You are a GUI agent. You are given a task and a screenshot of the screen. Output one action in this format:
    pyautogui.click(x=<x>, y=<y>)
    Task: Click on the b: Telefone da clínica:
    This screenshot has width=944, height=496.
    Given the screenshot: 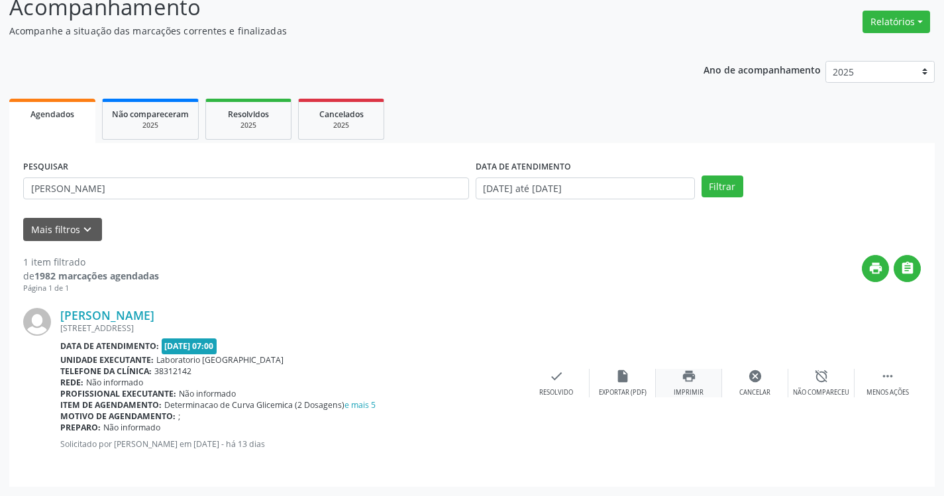 What is the action you would take?
    pyautogui.click(x=106, y=371)
    